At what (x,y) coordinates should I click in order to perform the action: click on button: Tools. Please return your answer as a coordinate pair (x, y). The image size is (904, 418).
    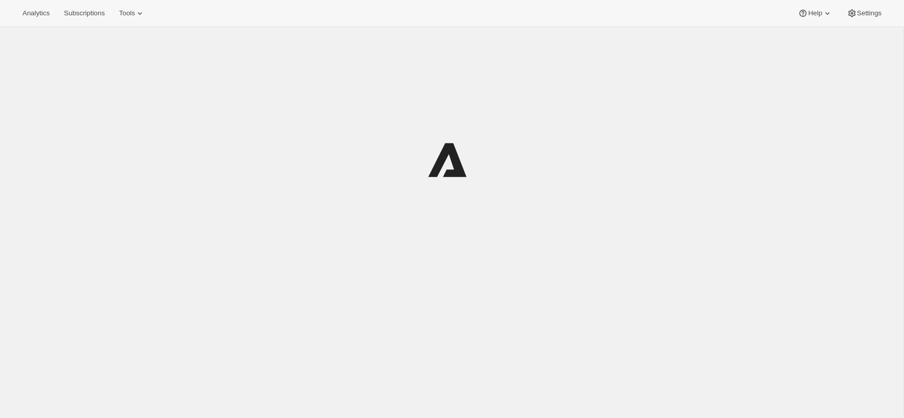
    Looking at the image, I should click on (132, 13).